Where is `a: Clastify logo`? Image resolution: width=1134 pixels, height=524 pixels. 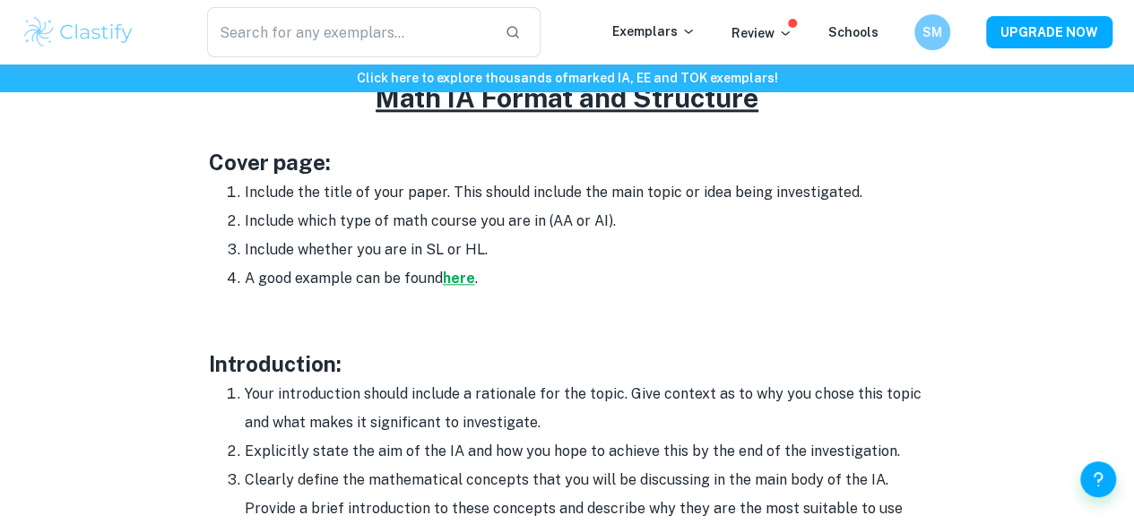 a: Clastify logo is located at coordinates (78, 32).